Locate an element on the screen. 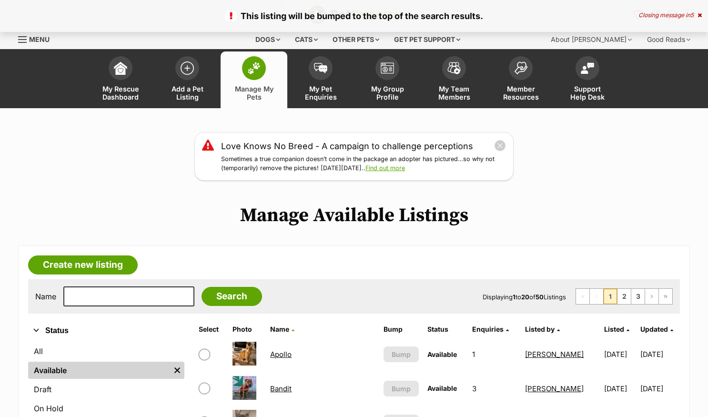  a: Name is located at coordinates (282, 329).